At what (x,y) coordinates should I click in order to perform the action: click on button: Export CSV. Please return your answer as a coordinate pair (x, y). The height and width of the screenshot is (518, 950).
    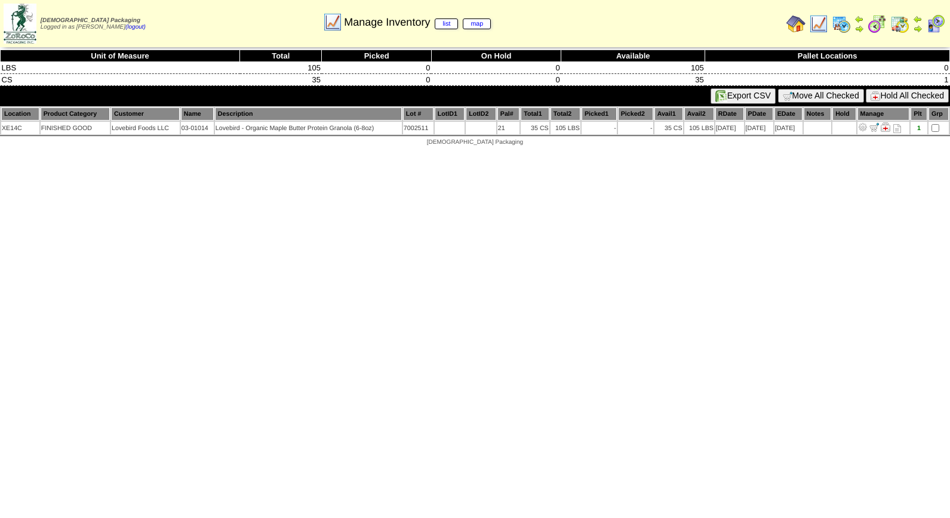
    Looking at the image, I should click on (743, 96).